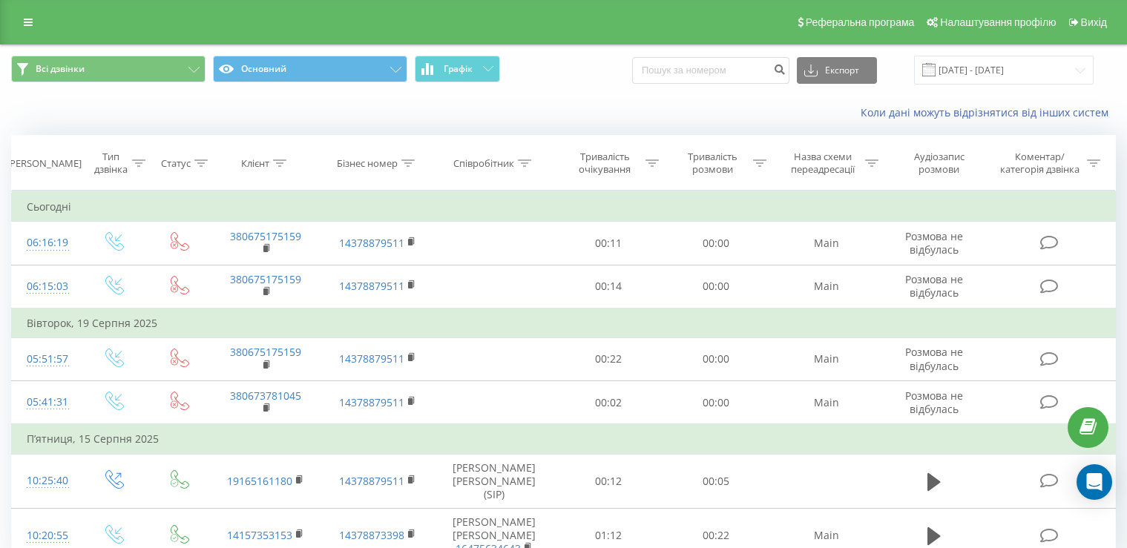  What do you see at coordinates (260, 535) in the screenshot?
I see `a: 14157353153` at bounding box center [260, 535].